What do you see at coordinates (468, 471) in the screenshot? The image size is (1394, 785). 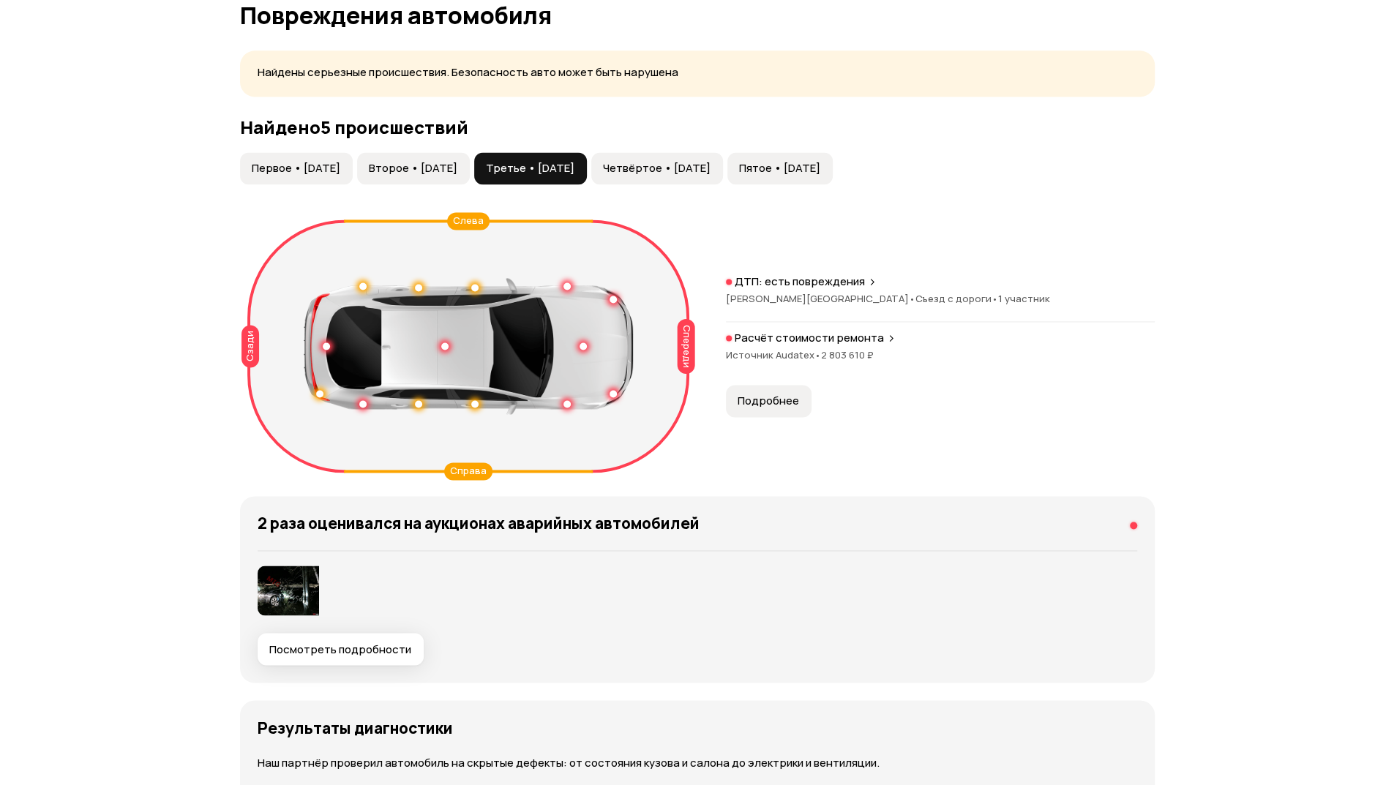 I see `div: Справа` at bounding box center [468, 471].